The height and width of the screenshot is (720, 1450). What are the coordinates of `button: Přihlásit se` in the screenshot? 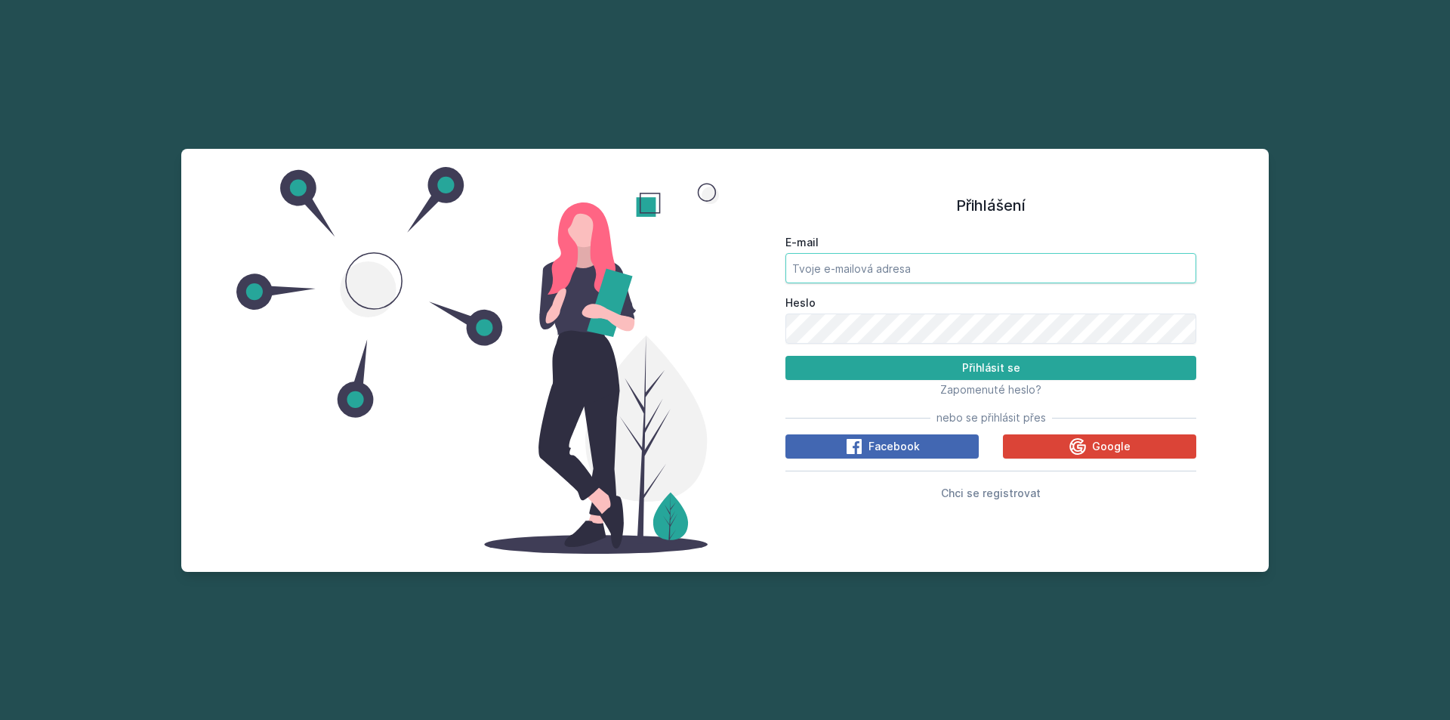 It's located at (991, 368).